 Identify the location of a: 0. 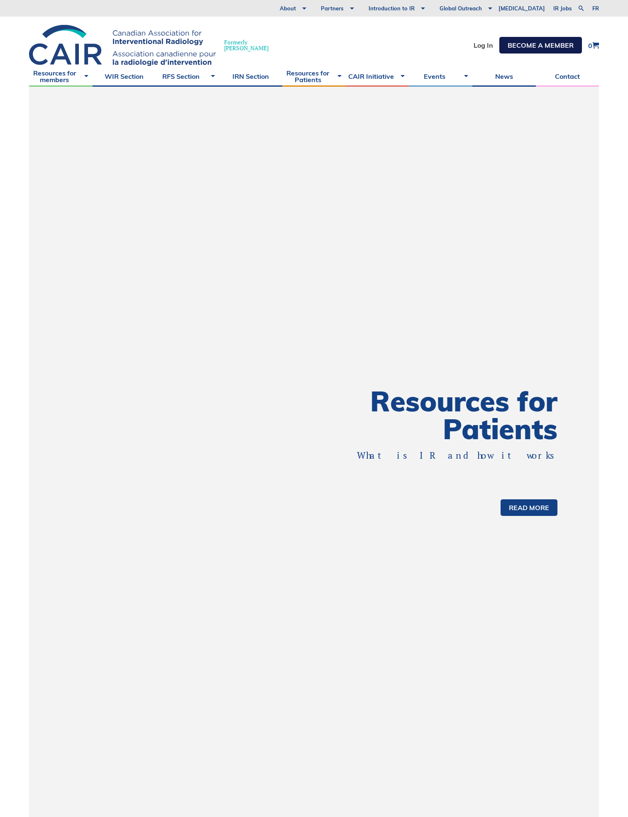
(593, 45).